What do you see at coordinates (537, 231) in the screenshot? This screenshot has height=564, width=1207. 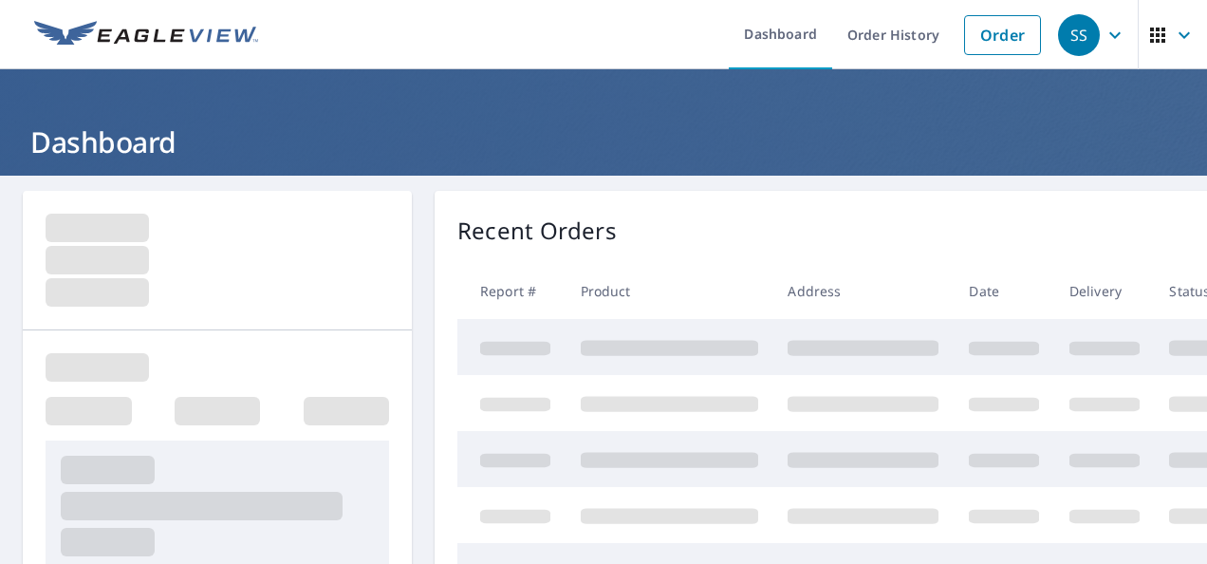 I see `p: Recent Orders` at bounding box center [537, 231].